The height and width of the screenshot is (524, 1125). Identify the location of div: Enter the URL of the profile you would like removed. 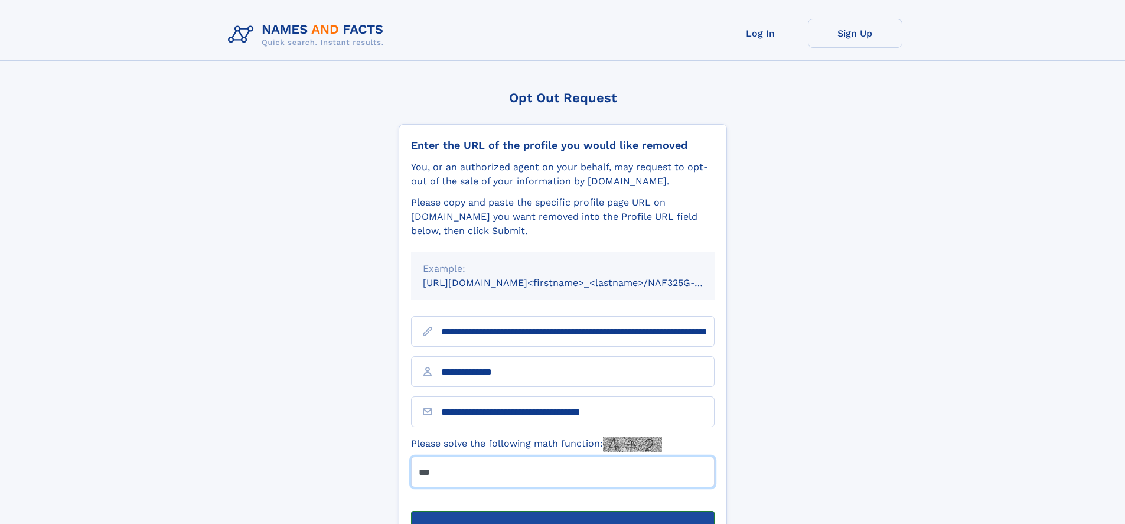
(563, 145).